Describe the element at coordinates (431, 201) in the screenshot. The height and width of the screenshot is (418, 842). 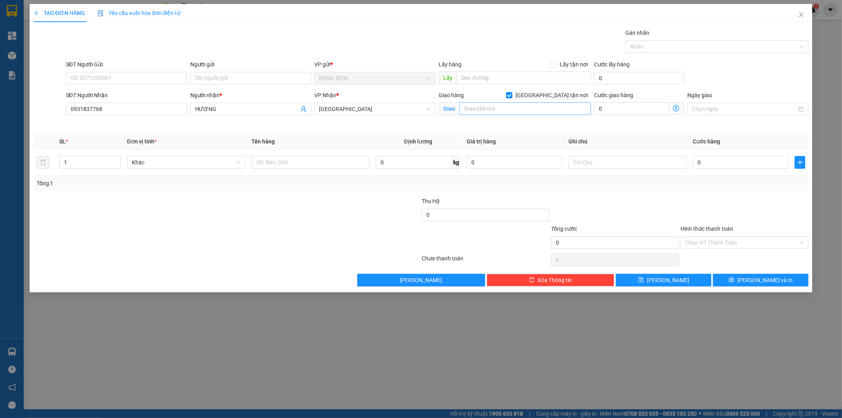
I see `span: Thu Hộ` at that location.